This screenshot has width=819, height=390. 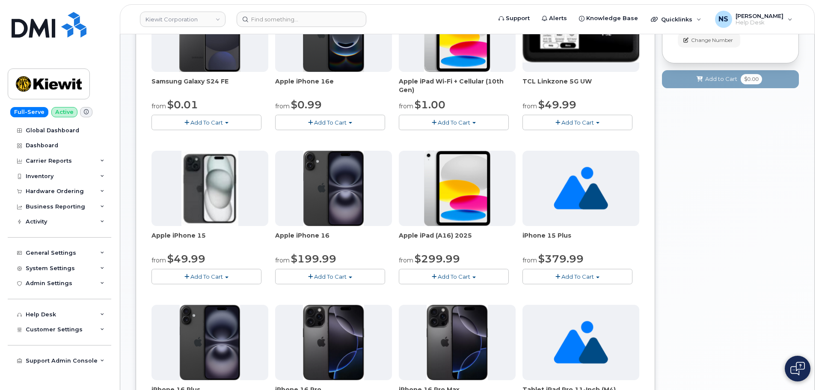 I want to click on span: NS, so click(x=723, y=19).